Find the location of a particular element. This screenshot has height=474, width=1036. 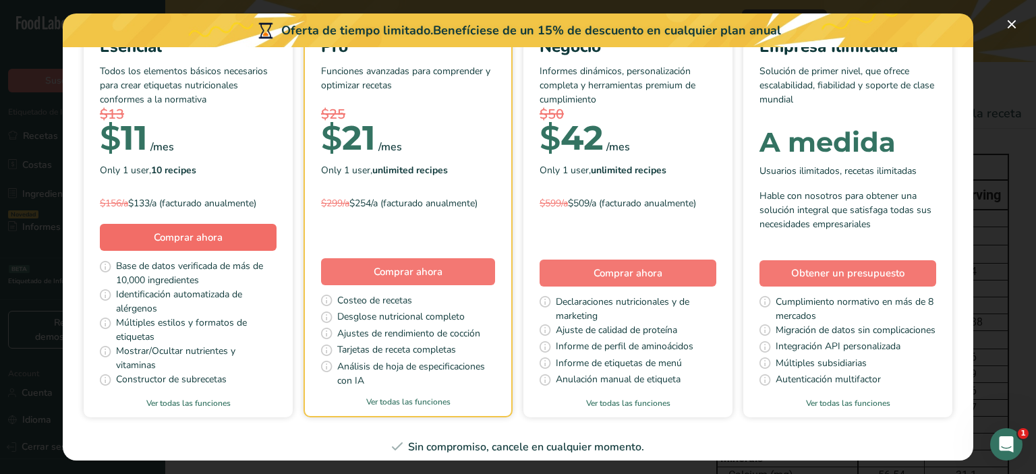

div: $509/a (facturado anualmente) is located at coordinates (628, 203).